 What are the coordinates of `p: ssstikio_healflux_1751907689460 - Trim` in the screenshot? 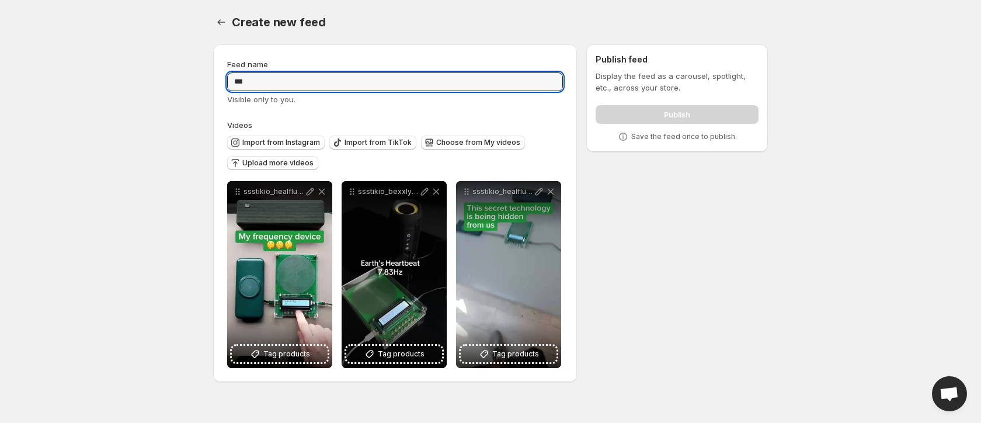 It's located at (503, 192).